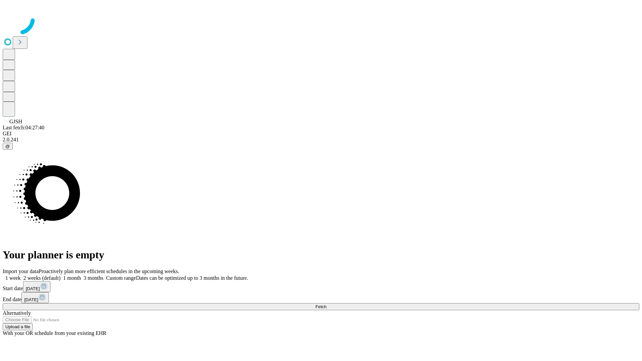 The image size is (642, 361). What do you see at coordinates (18, 327) in the screenshot?
I see `button: Upload a file` at bounding box center [18, 327].